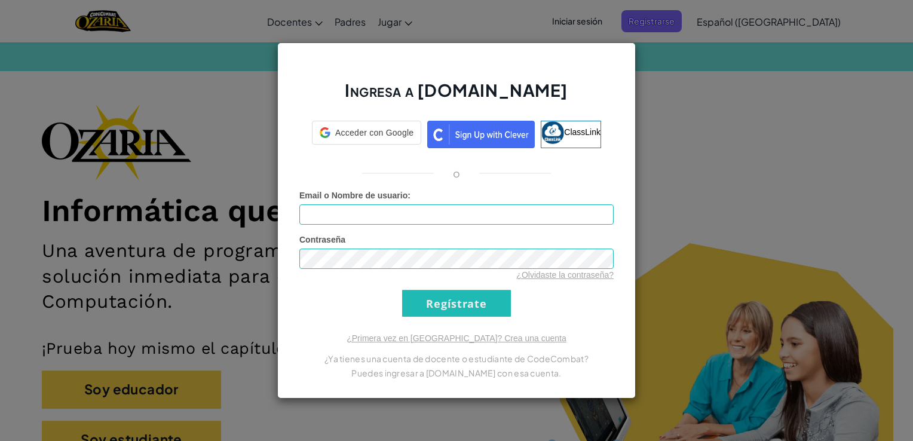  What do you see at coordinates (481, 134) in the screenshot?
I see `img: clever_sso_button@2x.png` at bounding box center [481, 134].